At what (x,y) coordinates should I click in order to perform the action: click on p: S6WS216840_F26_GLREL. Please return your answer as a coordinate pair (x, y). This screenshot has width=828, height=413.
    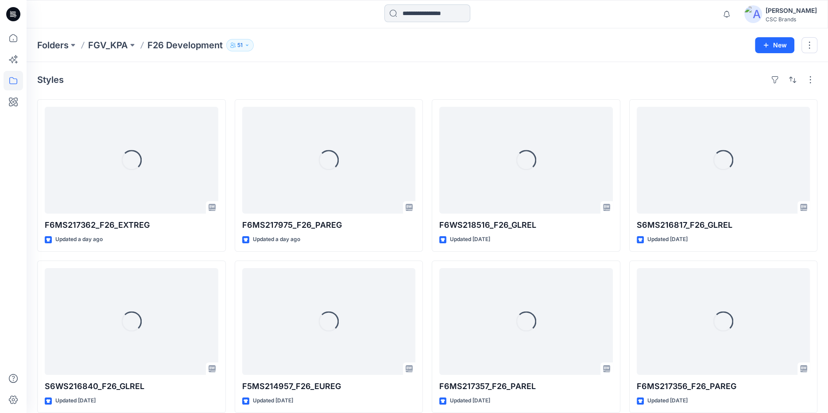
    Looking at the image, I should click on (132, 386).